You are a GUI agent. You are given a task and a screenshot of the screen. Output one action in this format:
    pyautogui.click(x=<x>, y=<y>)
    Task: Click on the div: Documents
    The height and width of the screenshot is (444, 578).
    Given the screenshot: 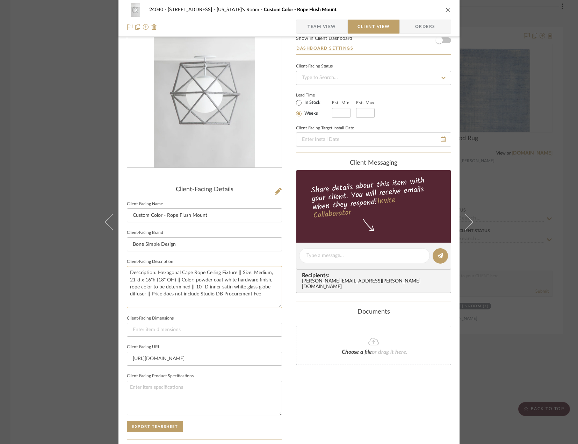 What is the action you would take?
    pyautogui.click(x=374, y=312)
    